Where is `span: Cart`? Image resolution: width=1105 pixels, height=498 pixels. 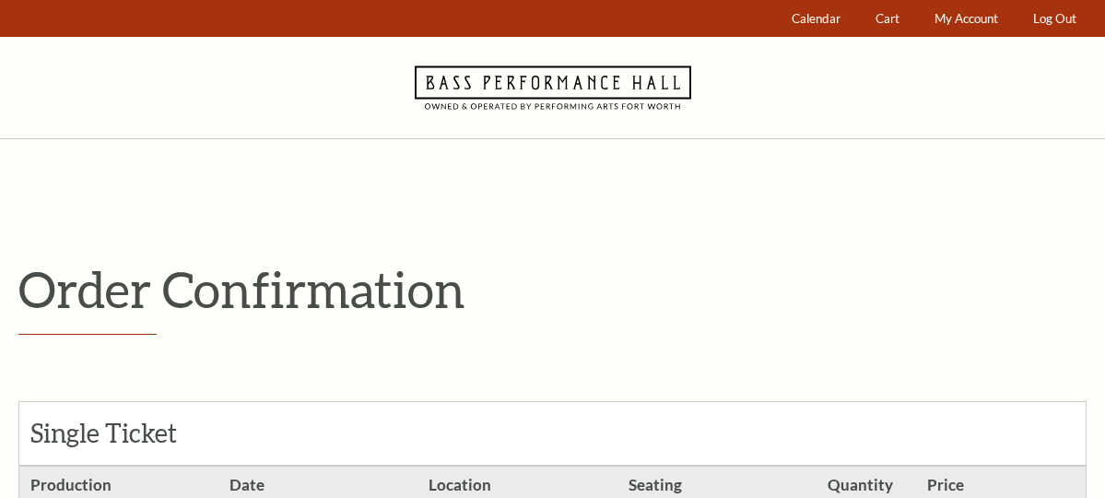
span: Cart is located at coordinates (888, 18).